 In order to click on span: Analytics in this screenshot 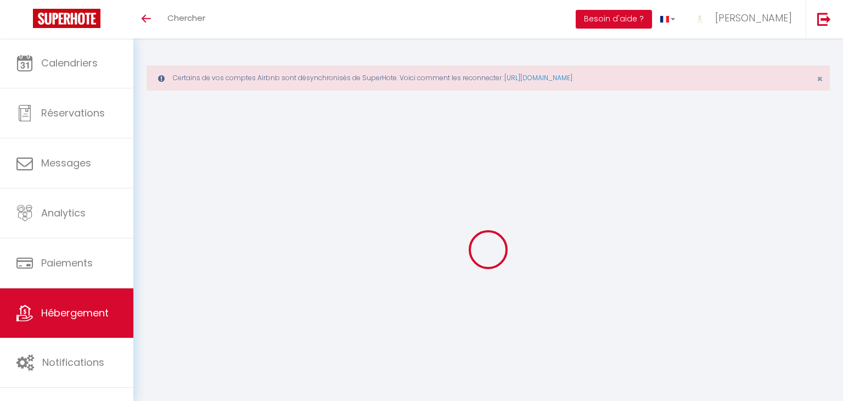, I will do `click(63, 212)`.